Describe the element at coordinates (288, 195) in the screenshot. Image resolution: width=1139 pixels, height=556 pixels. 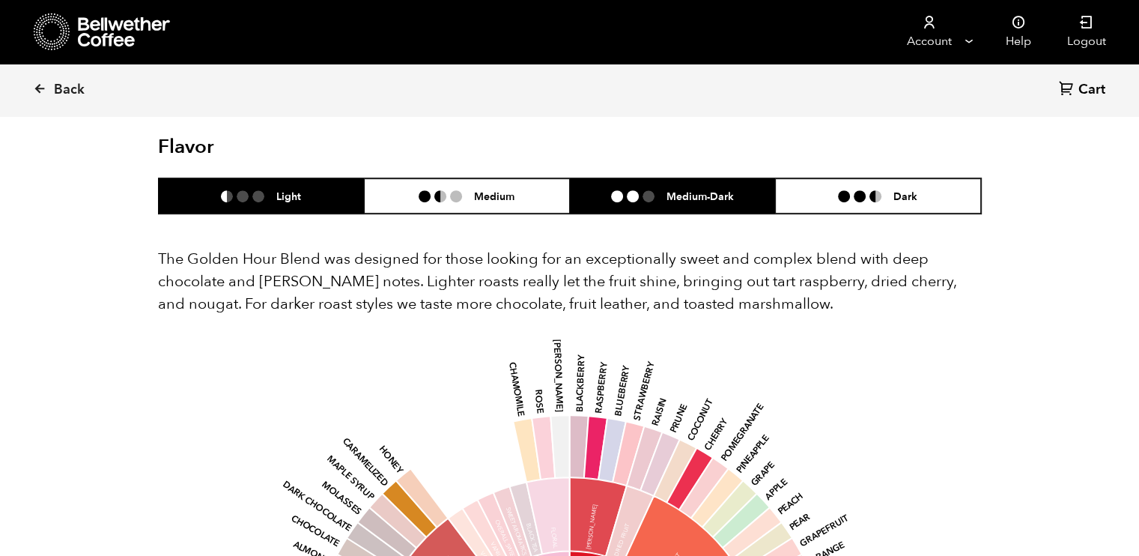
I see `h6: Light` at that location.